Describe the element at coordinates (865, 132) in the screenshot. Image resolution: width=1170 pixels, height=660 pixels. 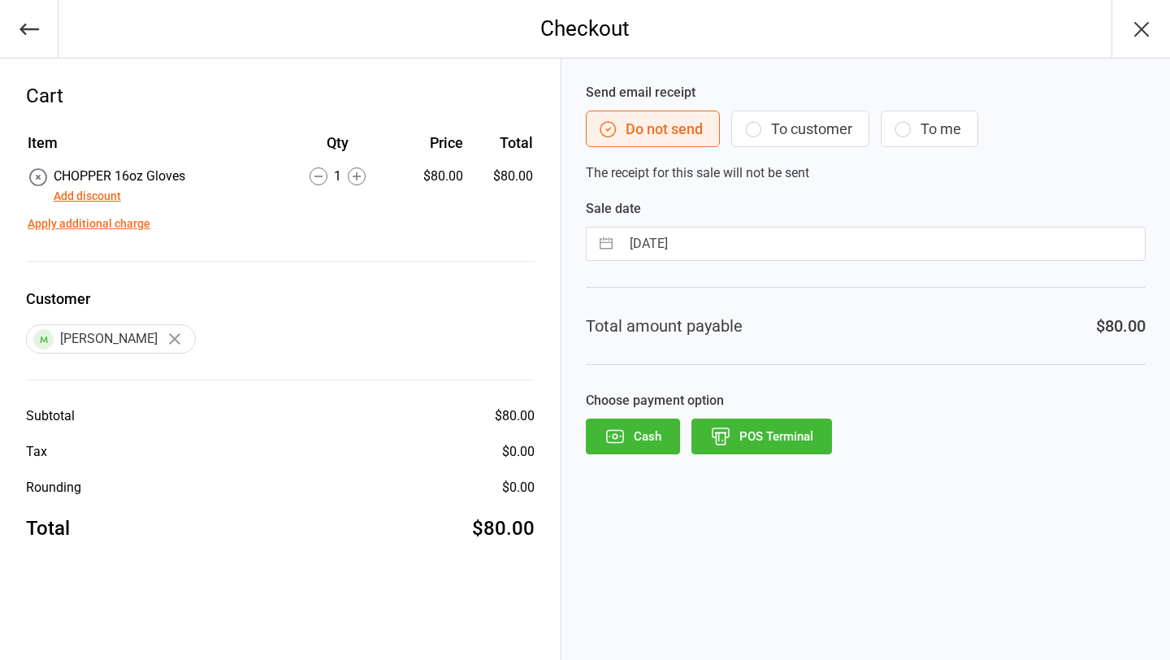
I see `div: The receipt for this sale will not be sent` at that location.